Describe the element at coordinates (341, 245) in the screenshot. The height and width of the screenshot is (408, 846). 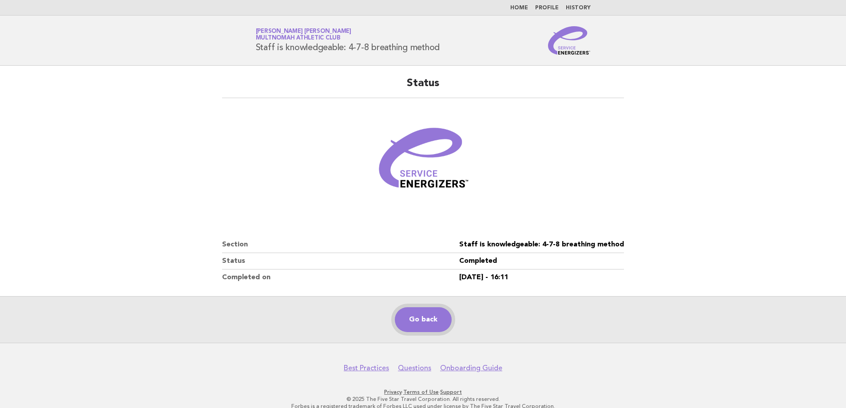
I see `dt: Section` at that location.